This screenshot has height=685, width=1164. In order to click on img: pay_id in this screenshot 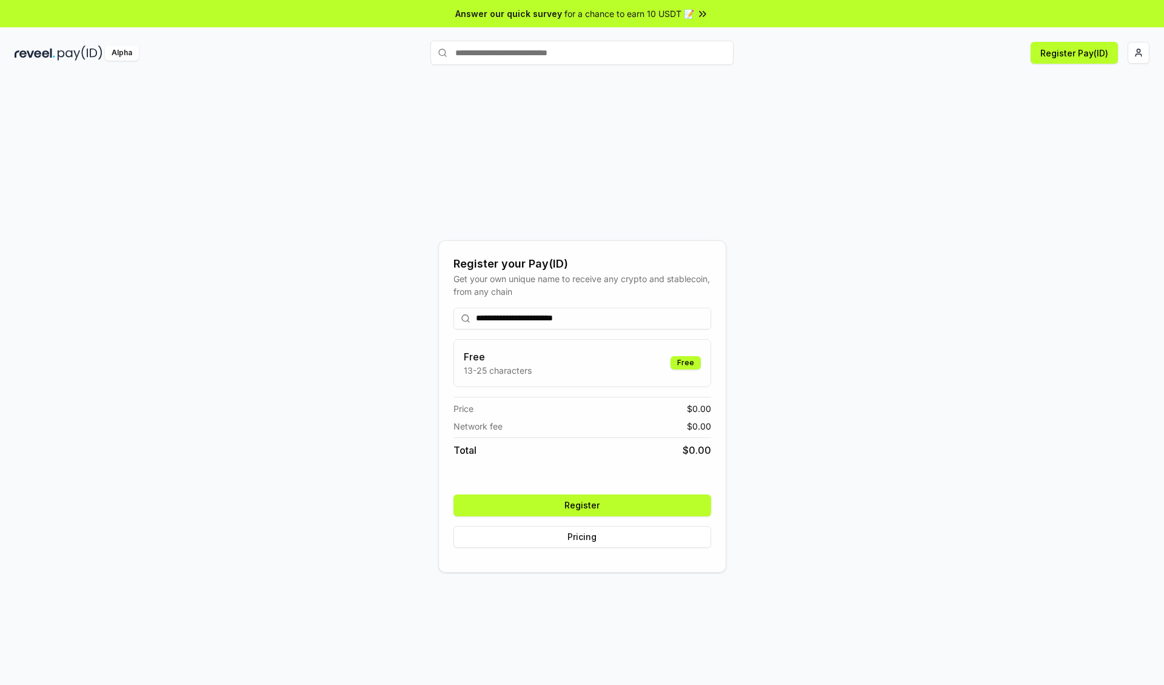, I will do `click(80, 53)`.